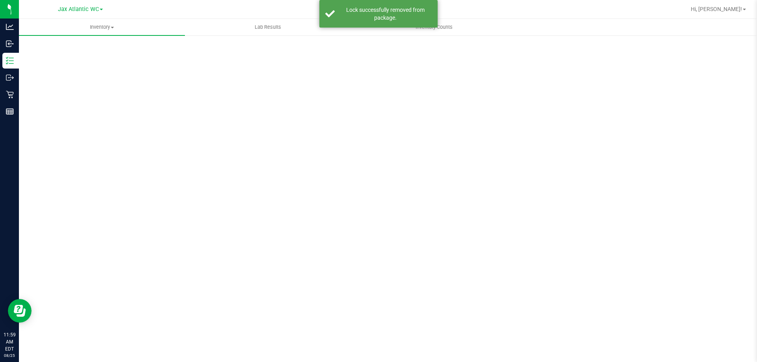 This screenshot has width=757, height=362. What do you see at coordinates (10, 95) in the screenshot?
I see `inline-svg: Retail` at bounding box center [10, 95].